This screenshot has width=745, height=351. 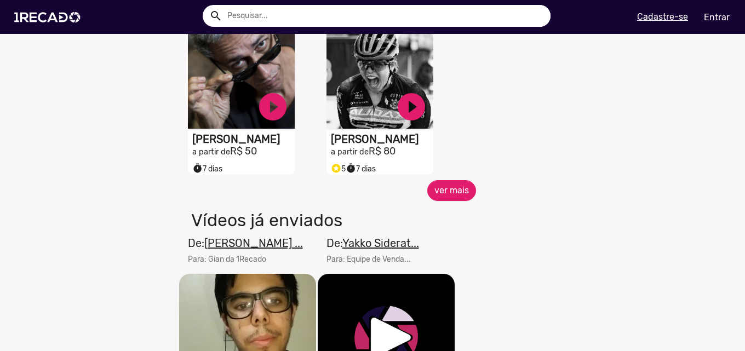 What do you see at coordinates (359, 220) in the screenshot?
I see `h1: Vídeos já enviados` at bounding box center [359, 220].